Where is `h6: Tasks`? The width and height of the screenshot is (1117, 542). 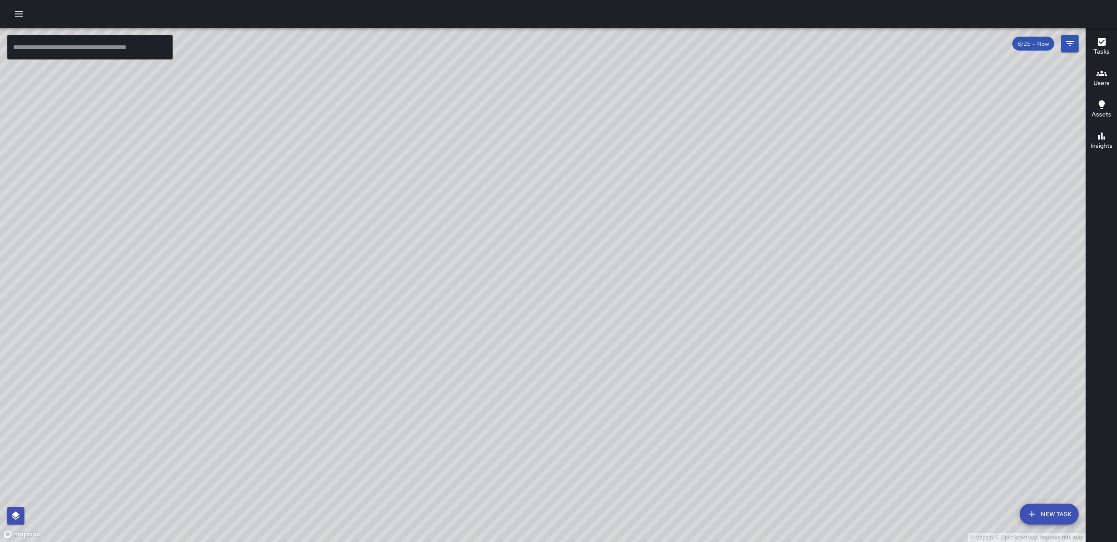 h6: Tasks is located at coordinates (1101, 52).